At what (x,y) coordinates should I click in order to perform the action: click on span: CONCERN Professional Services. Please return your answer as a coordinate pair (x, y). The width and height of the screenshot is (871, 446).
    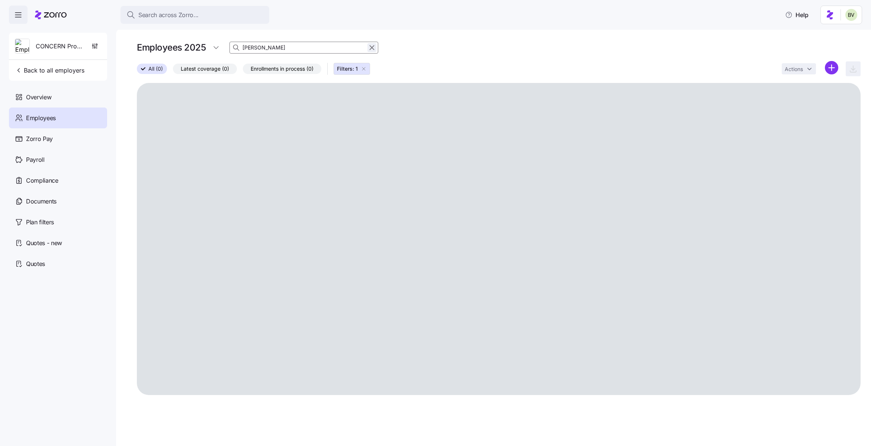
    Looking at the image, I should click on (59, 46).